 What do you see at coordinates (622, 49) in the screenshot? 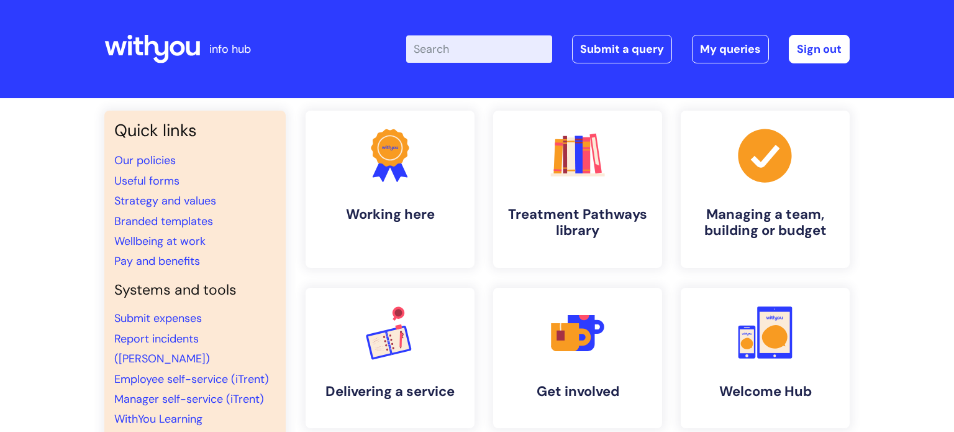
I see `a: Submit a query` at bounding box center [622, 49].